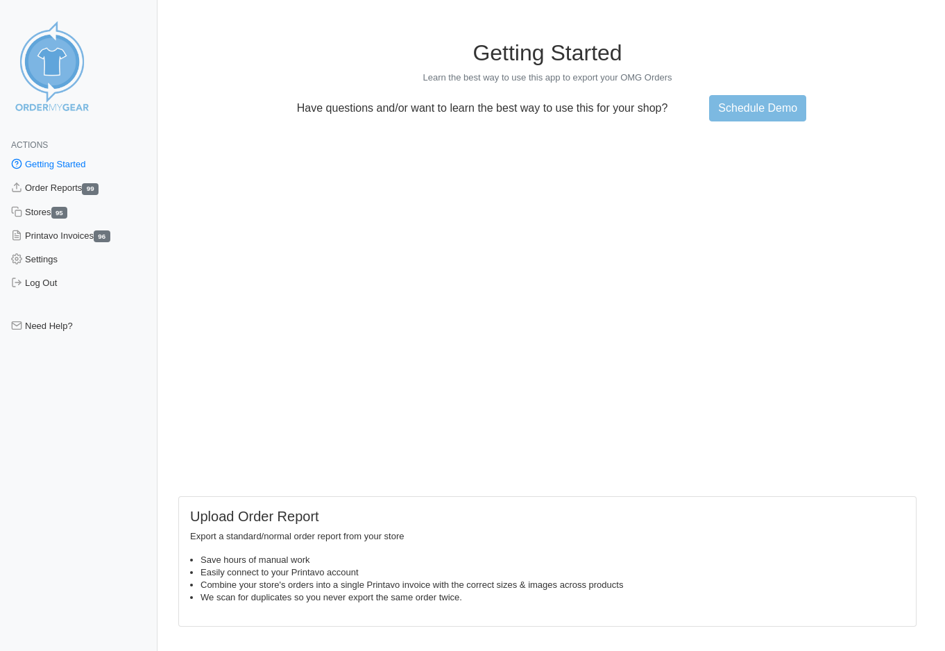  I want to click on p: Export a standard/normal order report from your store, so click(547, 536).